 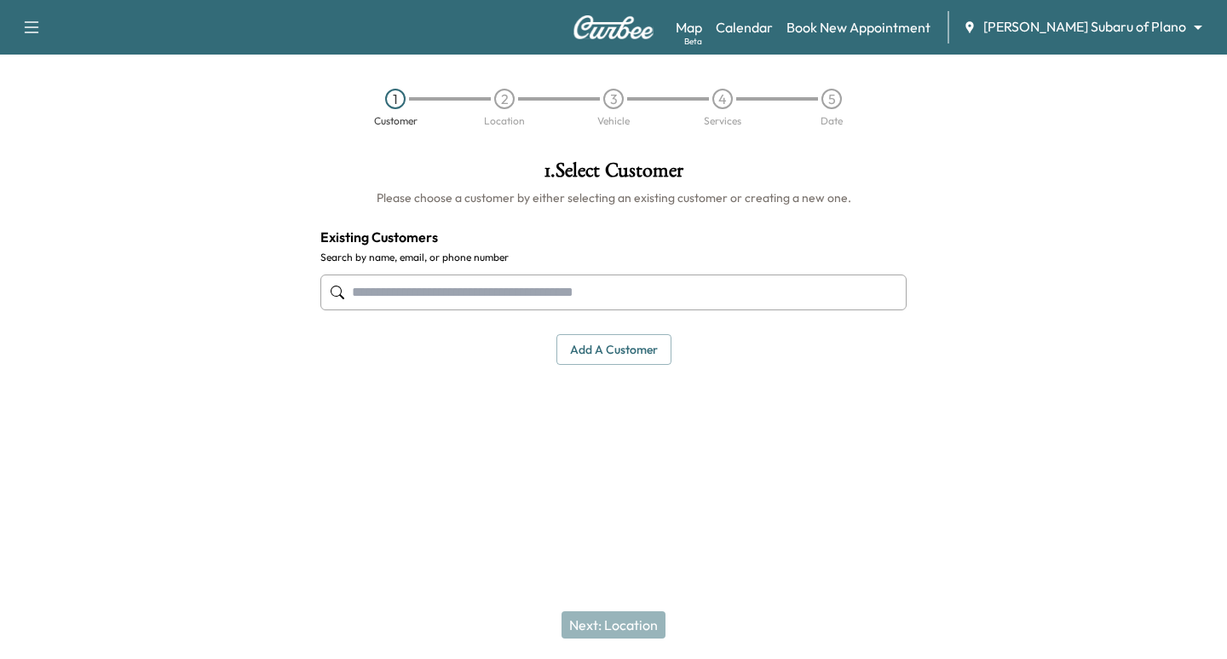 What do you see at coordinates (395, 121) in the screenshot?
I see `div: Customer` at bounding box center [395, 121].